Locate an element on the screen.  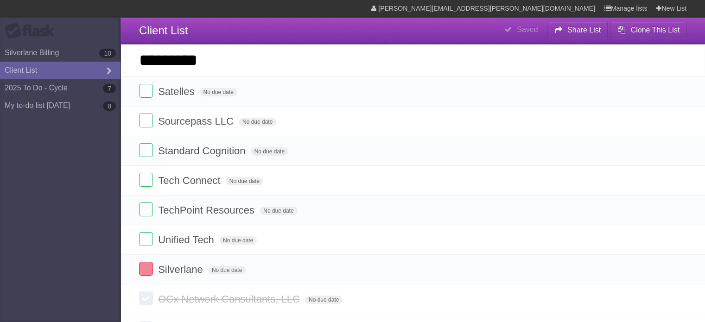
button: Clone This List is located at coordinates (648, 30).